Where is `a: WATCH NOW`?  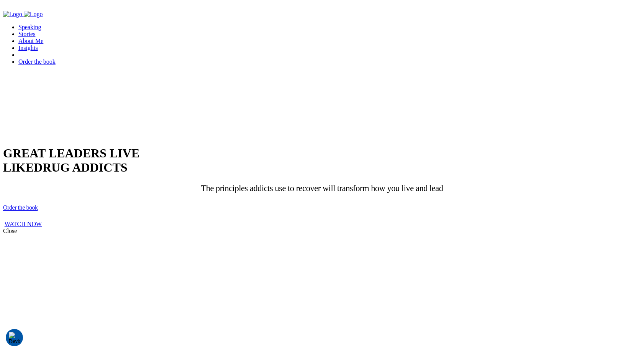
a: WATCH NOW is located at coordinates (23, 224).